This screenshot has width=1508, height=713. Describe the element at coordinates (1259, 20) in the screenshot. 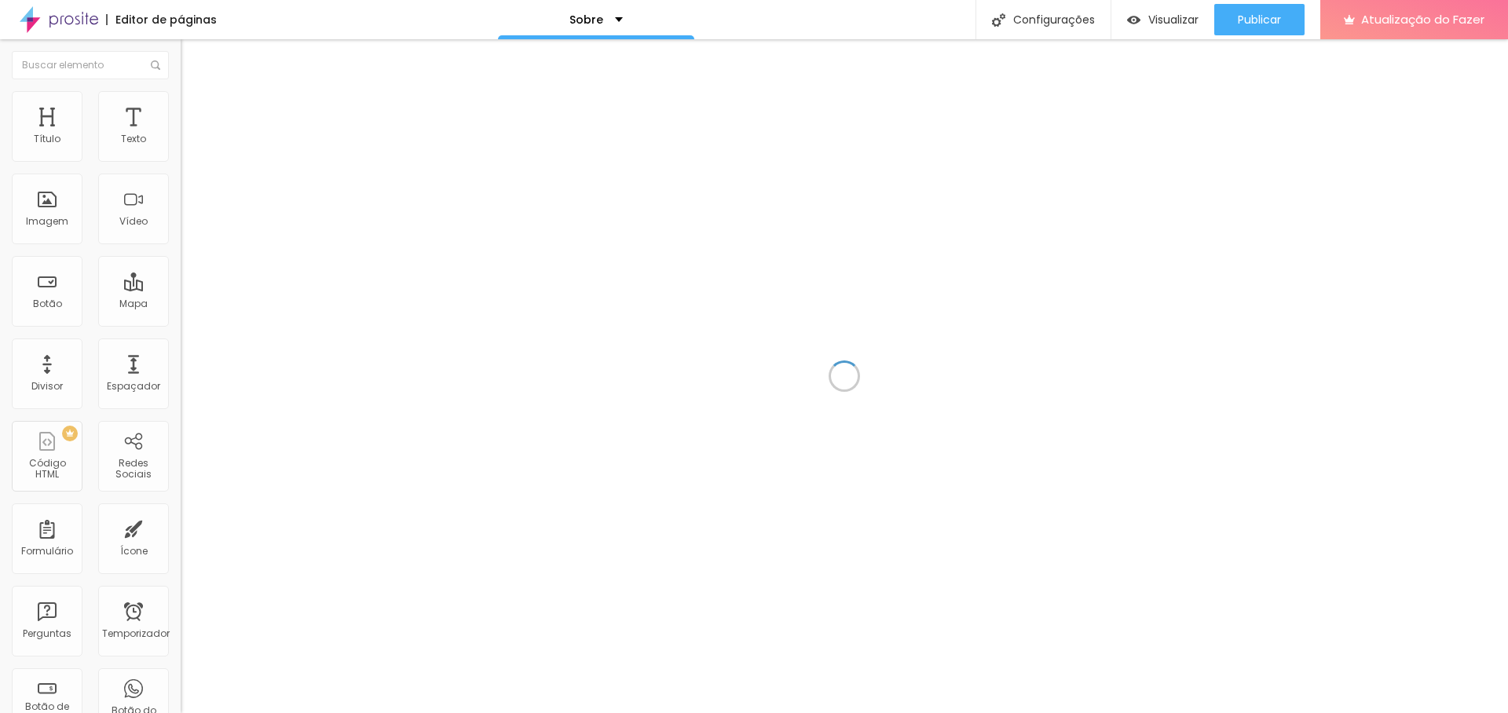

I see `button: Publicar` at that location.